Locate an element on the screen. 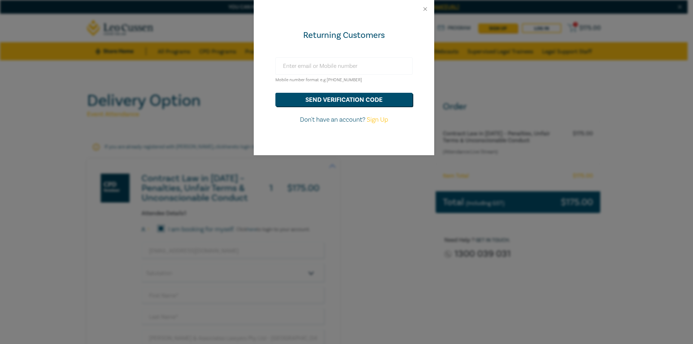 The image size is (693, 344). button: send verification code is located at coordinates (344, 100).